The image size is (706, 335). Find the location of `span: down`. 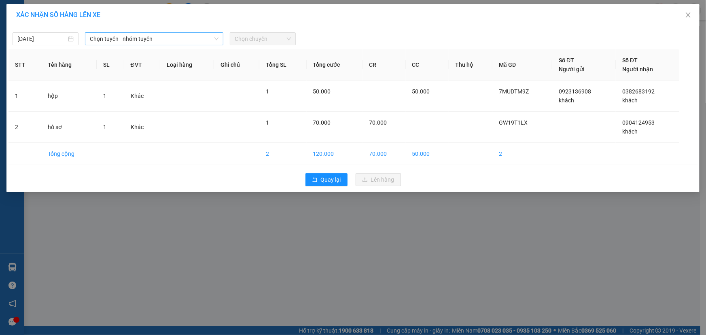

span: down is located at coordinates (216, 39).